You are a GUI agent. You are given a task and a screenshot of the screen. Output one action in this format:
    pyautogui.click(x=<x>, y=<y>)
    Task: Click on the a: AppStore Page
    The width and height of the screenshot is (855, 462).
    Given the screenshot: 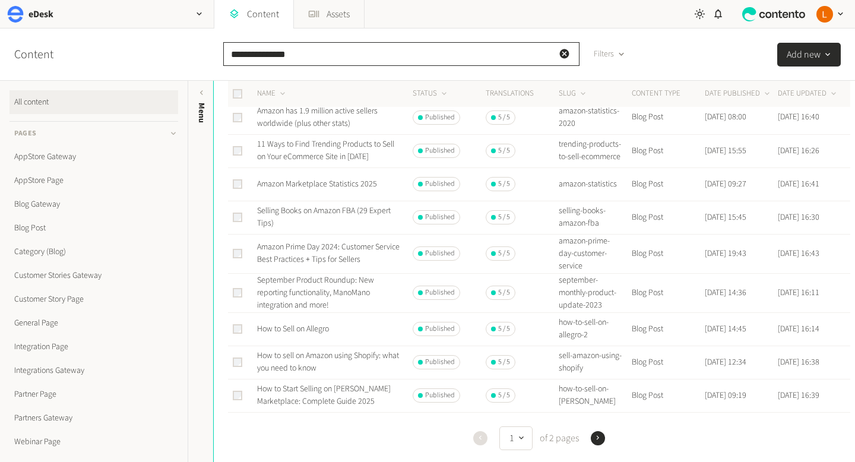 What is the action you would take?
    pyautogui.click(x=94, y=181)
    